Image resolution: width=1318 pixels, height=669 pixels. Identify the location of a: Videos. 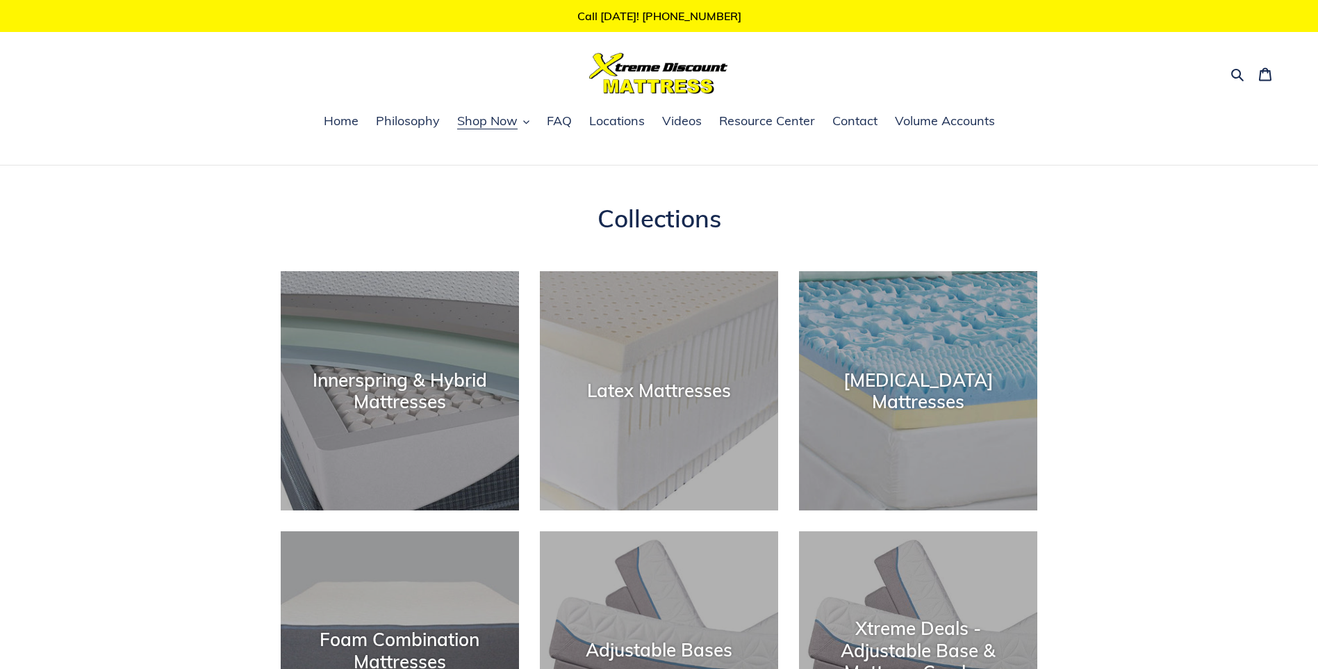
(682, 122).